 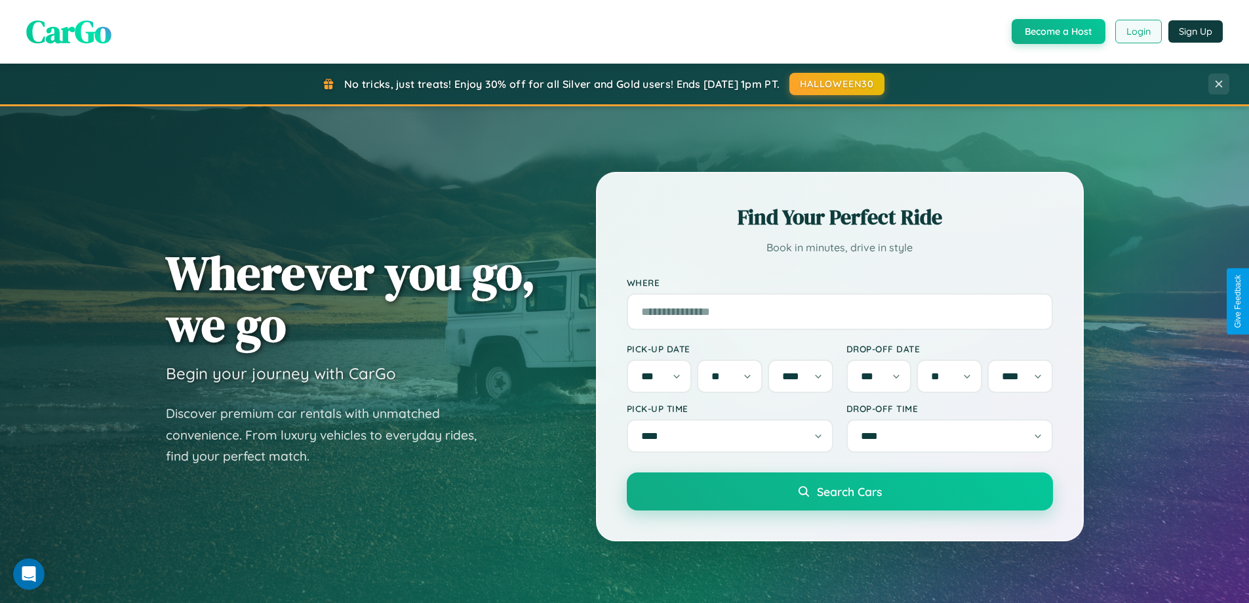 I want to click on span: CarGo, so click(x=69, y=31).